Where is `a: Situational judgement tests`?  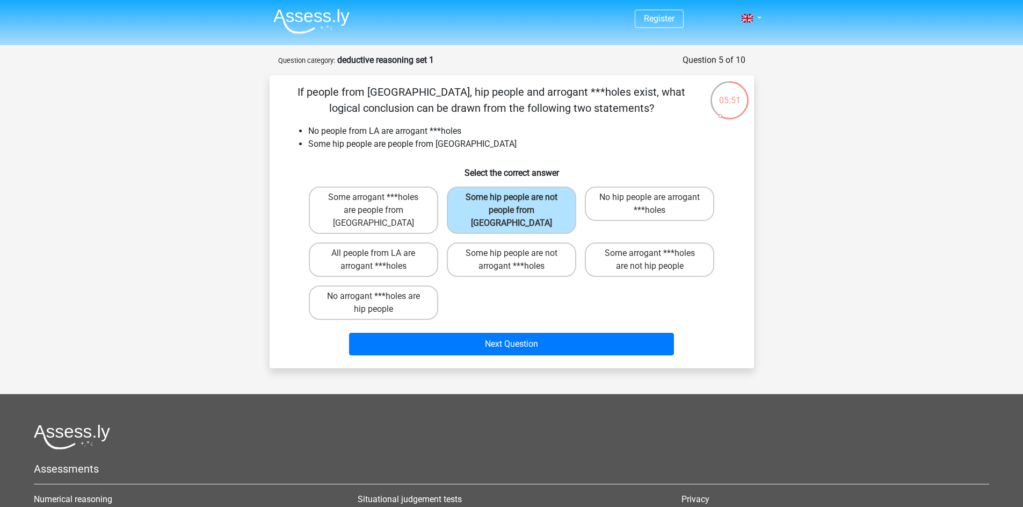
a: Situational judgement tests is located at coordinates (410, 498).